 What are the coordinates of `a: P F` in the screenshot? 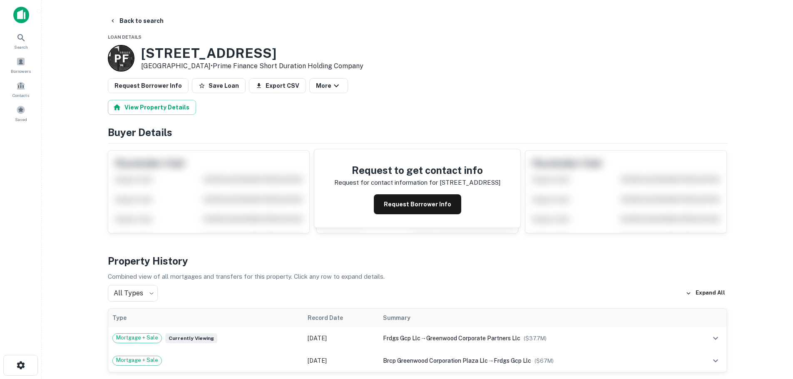 It's located at (121, 58).